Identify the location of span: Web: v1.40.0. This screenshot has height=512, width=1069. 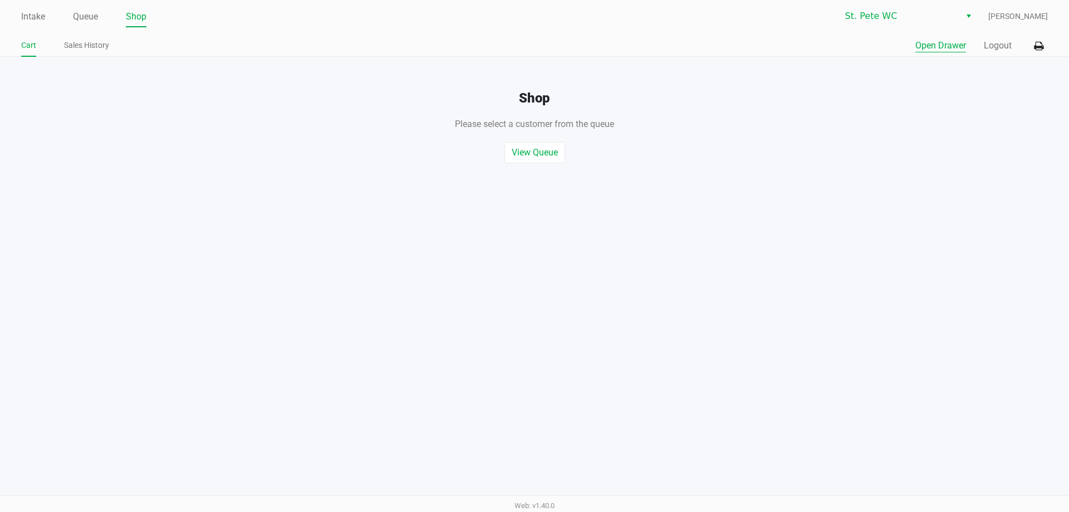
(534, 505).